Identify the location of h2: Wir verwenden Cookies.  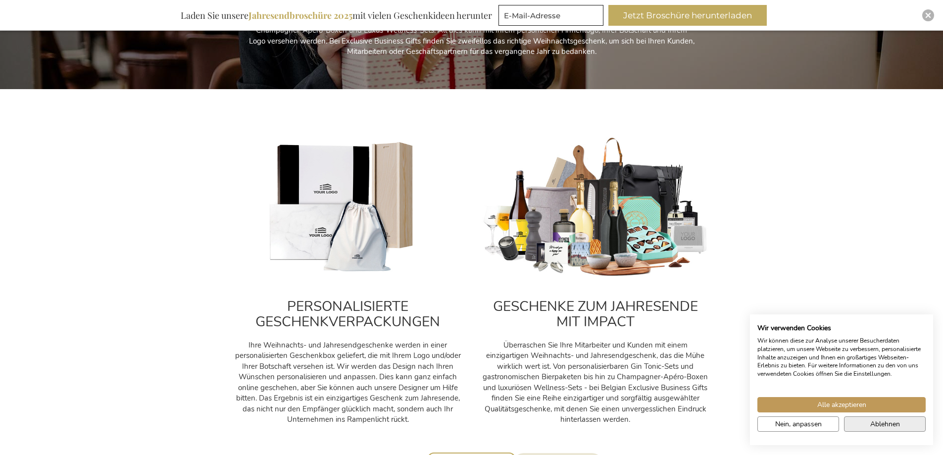
(841, 328).